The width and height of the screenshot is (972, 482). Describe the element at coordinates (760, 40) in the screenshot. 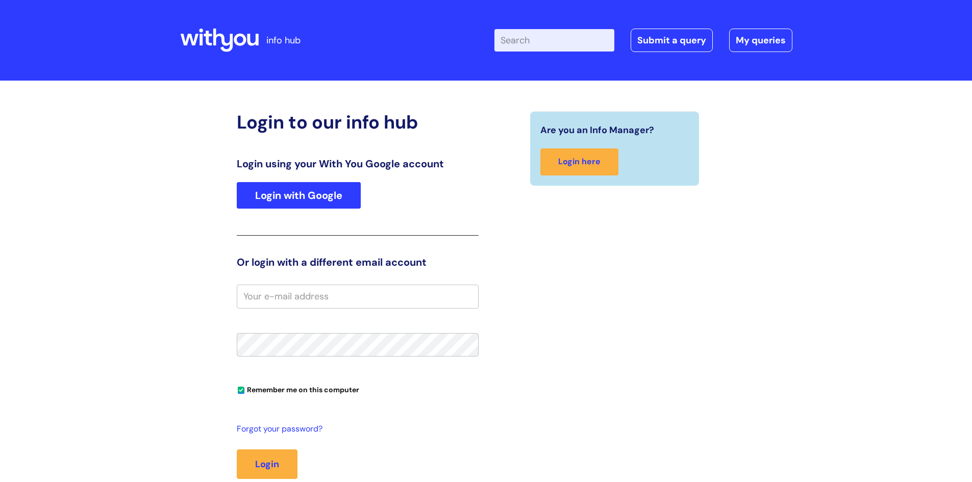

I see `a: My queries` at that location.